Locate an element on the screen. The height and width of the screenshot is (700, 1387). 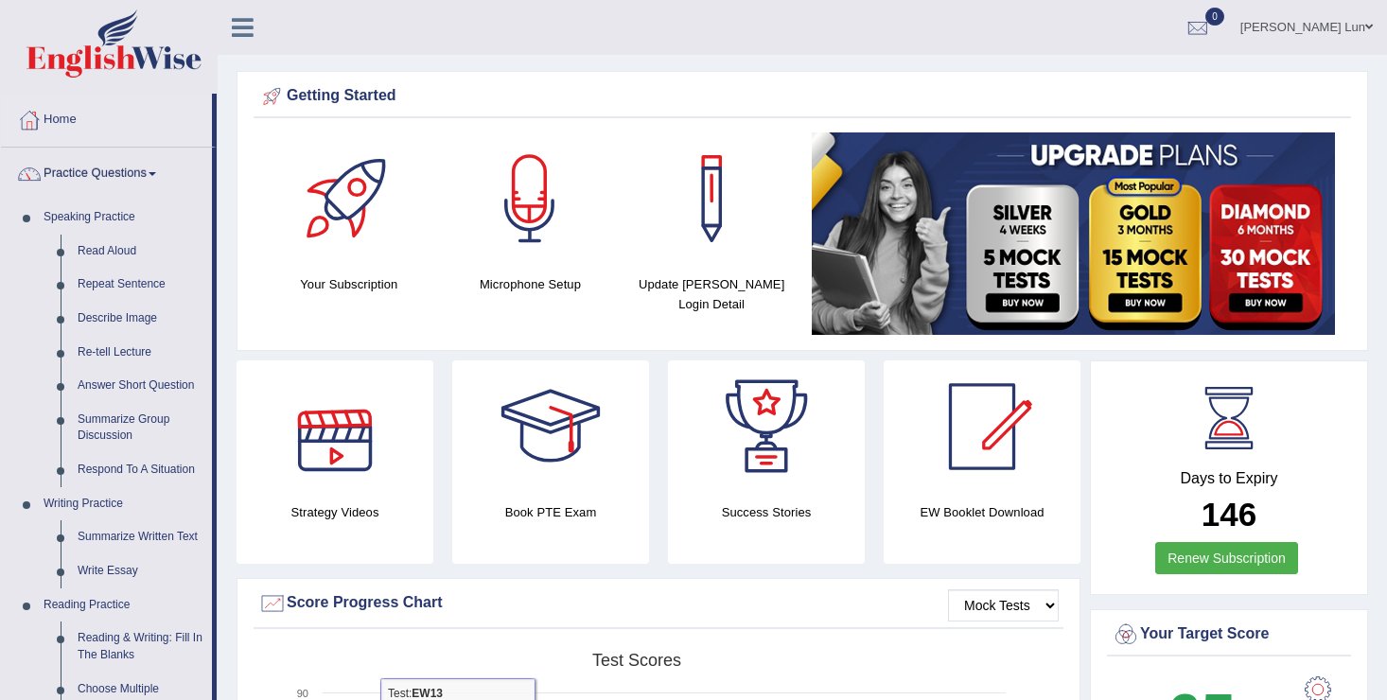
a: Read Aloud is located at coordinates (140, 252).